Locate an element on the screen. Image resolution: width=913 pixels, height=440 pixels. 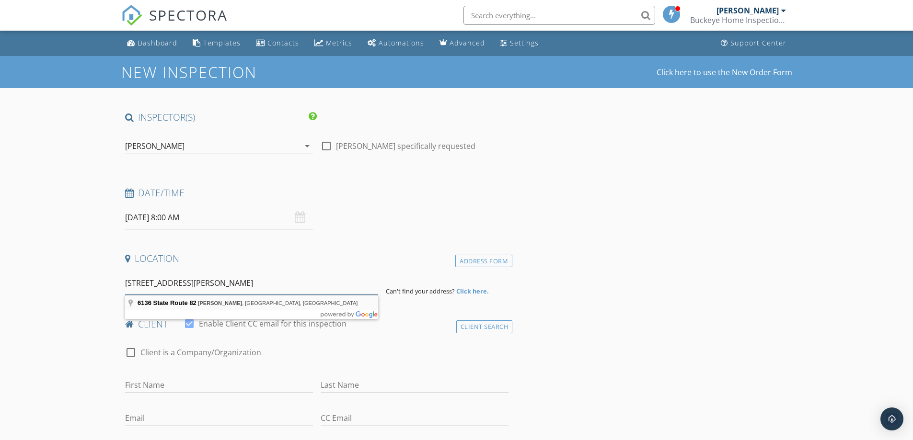
strong: Click here. is located at coordinates (473, 291).